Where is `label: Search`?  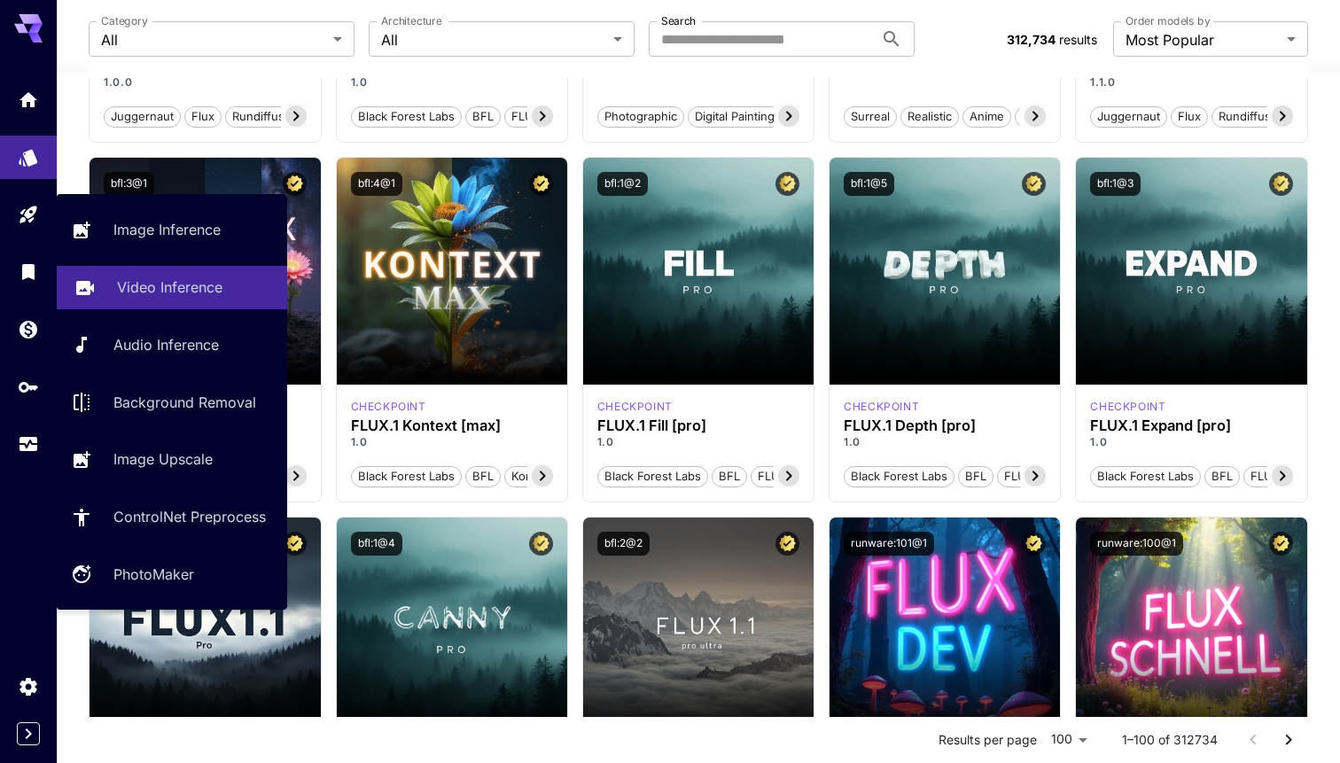 label: Search is located at coordinates (678, 20).